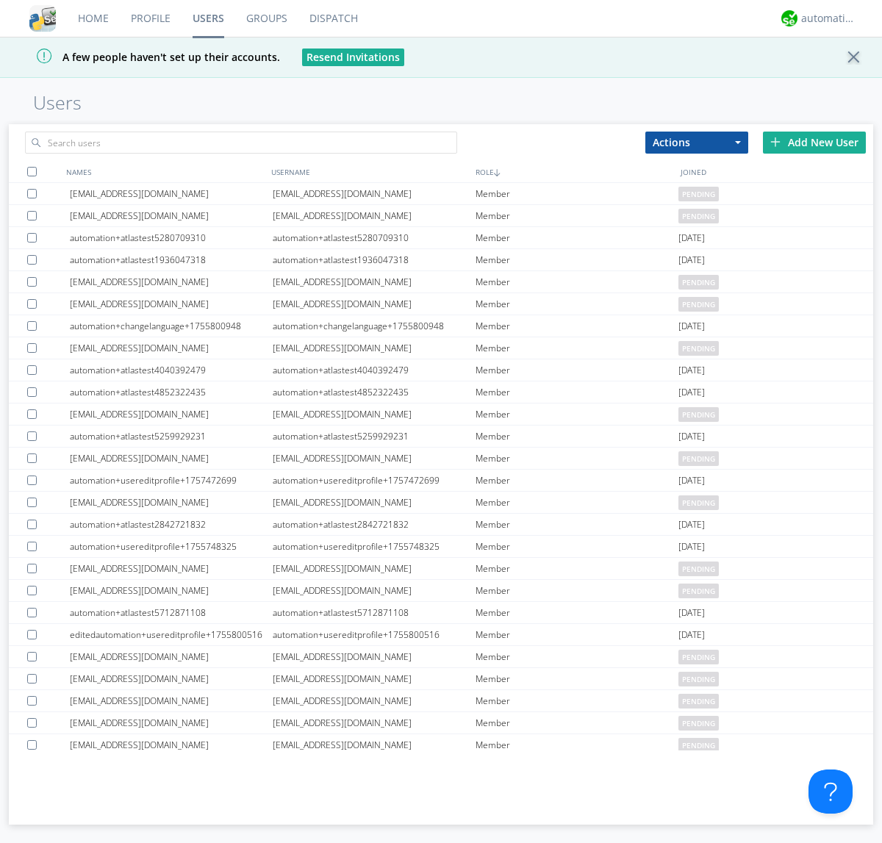  Describe the element at coordinates (146, 57) in the screenshot. I see `span: A few people haven't set up their accounts.` at that location.